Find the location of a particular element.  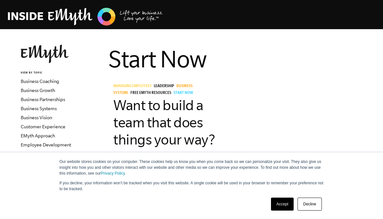

h1: Start Now is located at coordinates (243, 59).